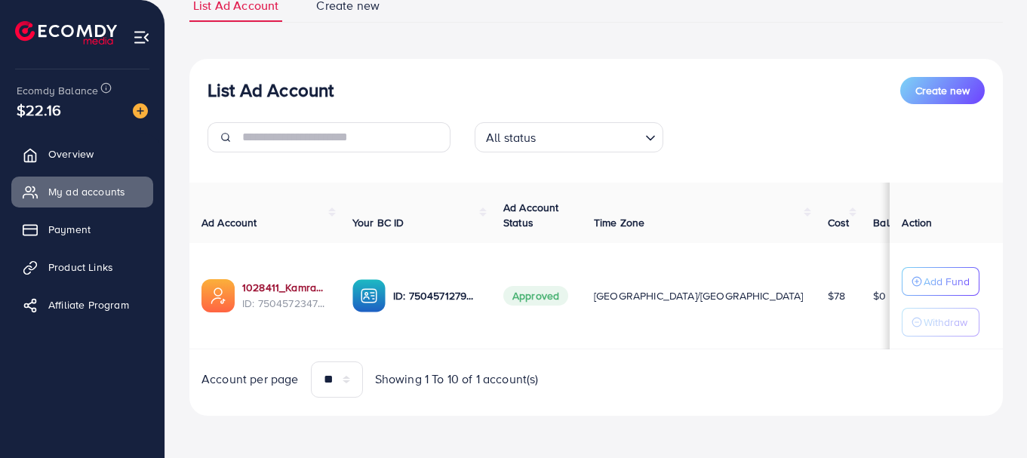 The width and height of the screenshot is (1027, 458). What do you see at coordinates (892, 223) in the screenshot?
I see `span: Balance` at bounding box center [892, 223].